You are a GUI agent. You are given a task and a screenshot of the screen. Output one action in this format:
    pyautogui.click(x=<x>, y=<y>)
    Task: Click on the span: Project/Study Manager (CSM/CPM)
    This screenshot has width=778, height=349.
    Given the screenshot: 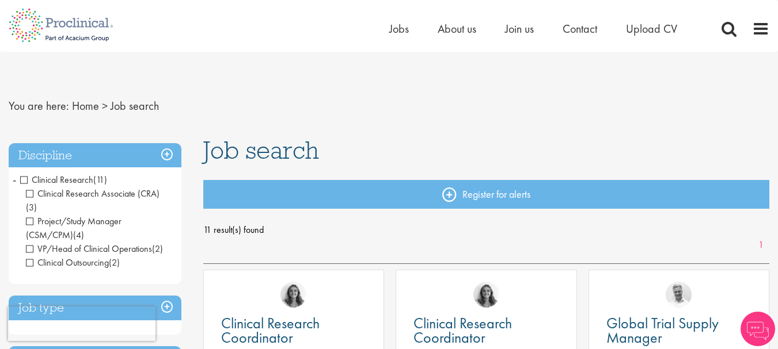 What is the action you would take?
    pyautogui.click(x=74, y=228)
    